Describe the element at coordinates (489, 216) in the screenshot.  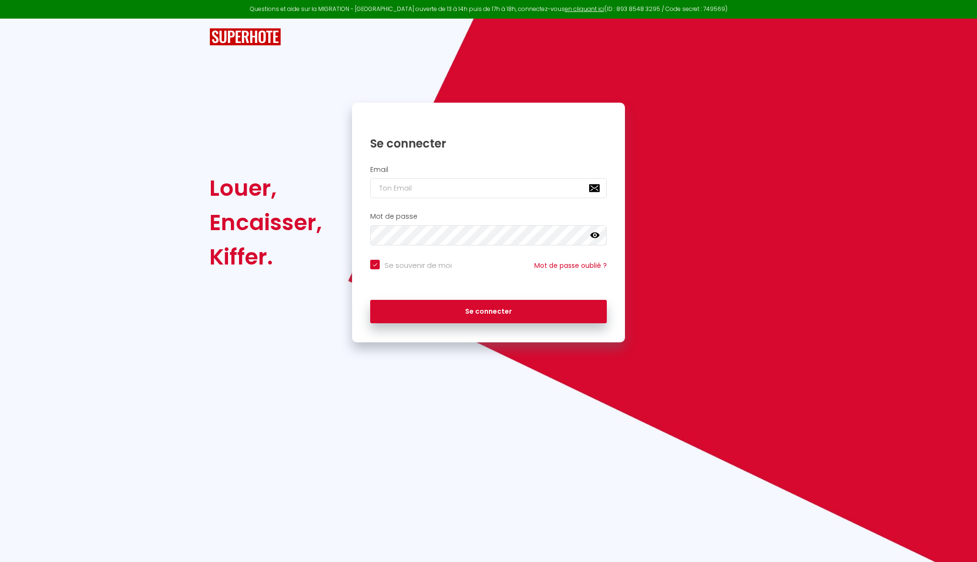
I see `h2: Mot de passe` at that location.